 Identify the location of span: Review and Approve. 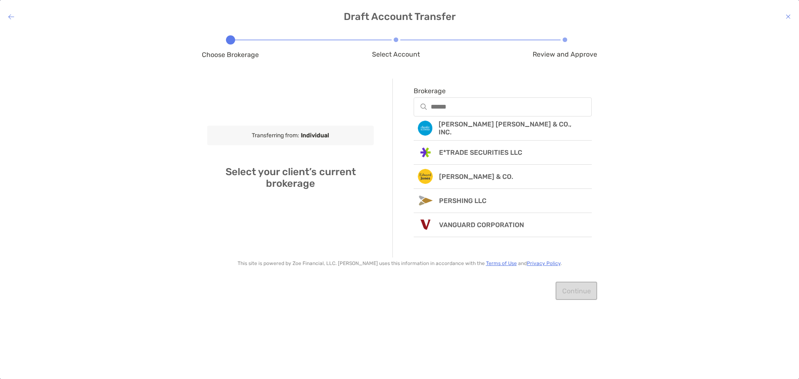
(565, 54).